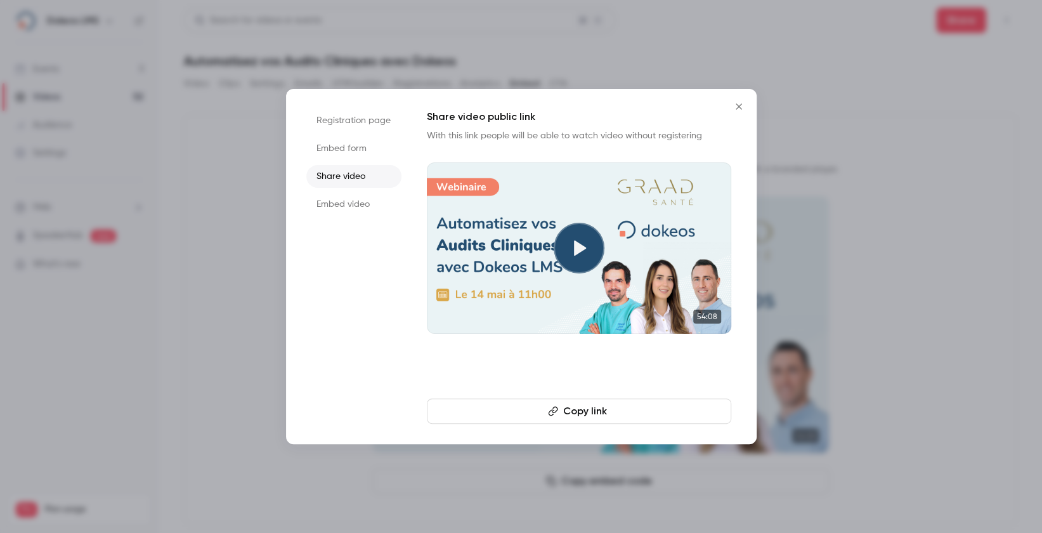  I want to click on li: Registration page, so click(354, 120).